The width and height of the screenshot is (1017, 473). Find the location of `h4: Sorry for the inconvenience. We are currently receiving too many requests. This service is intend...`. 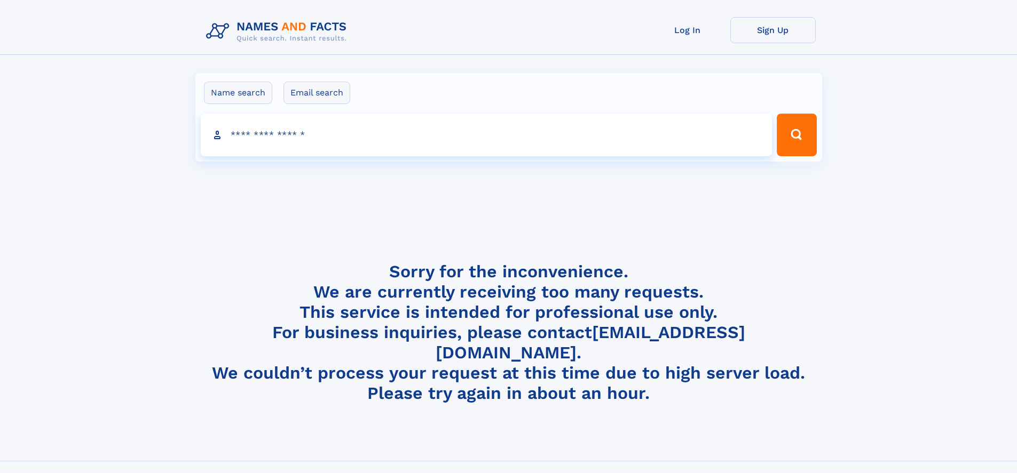

h4: Sorry for the inconvenience. We are currently receiving too many requests. This service is intend... is located at coordinates (509, 332).